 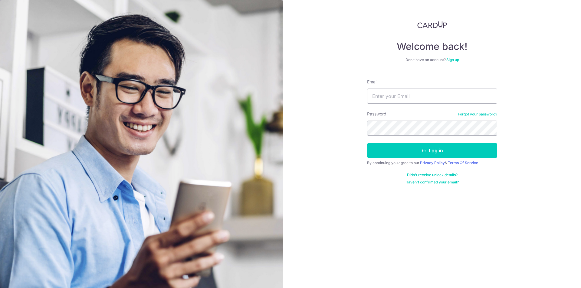 What do you see at coordinates (453, 60) in the screenshot?
I see `a: Sign up` at bounding box center [453, 60].